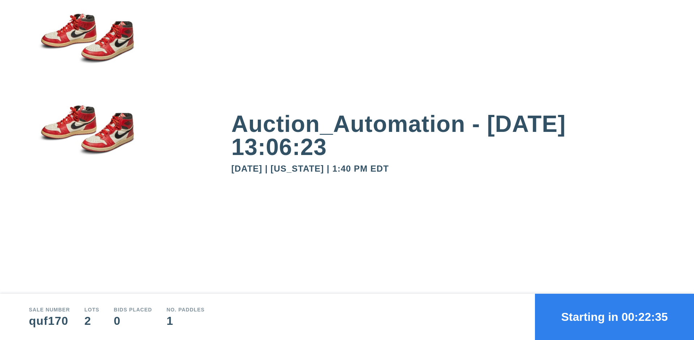 The height and width of the screenshot is (340, 694). I want to click on button: Starting in 00:22:35, so click(614, 317).